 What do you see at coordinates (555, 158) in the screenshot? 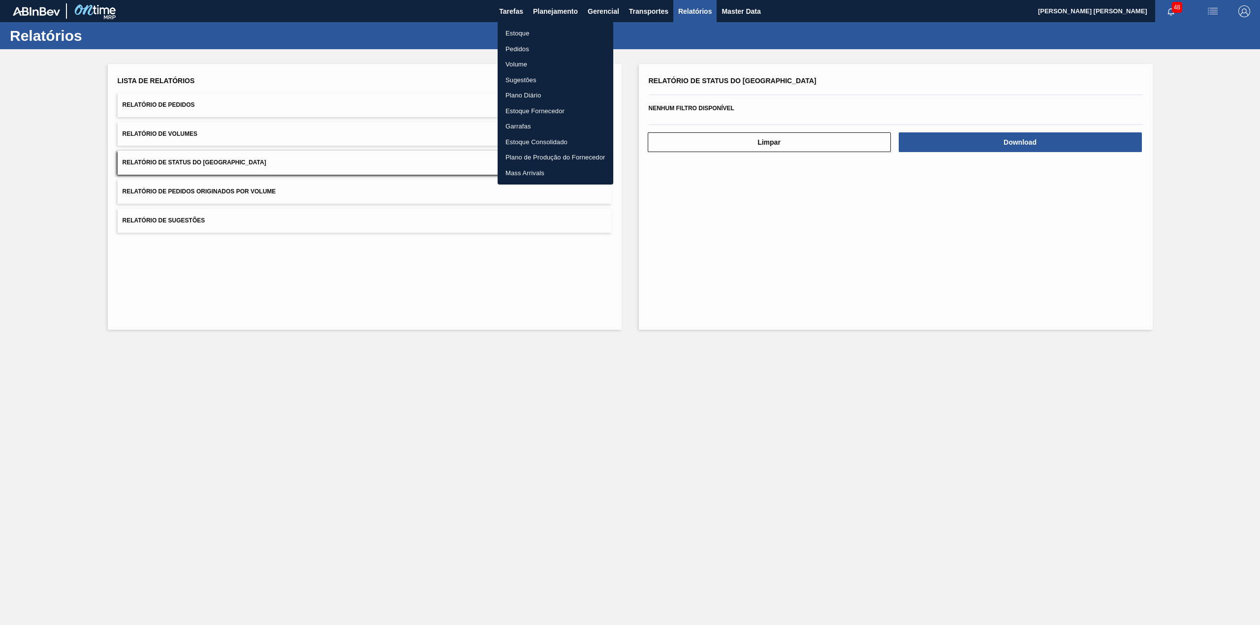
I see `a: Plano de Produção do Fornecedor` at bounding box center [555, 158].